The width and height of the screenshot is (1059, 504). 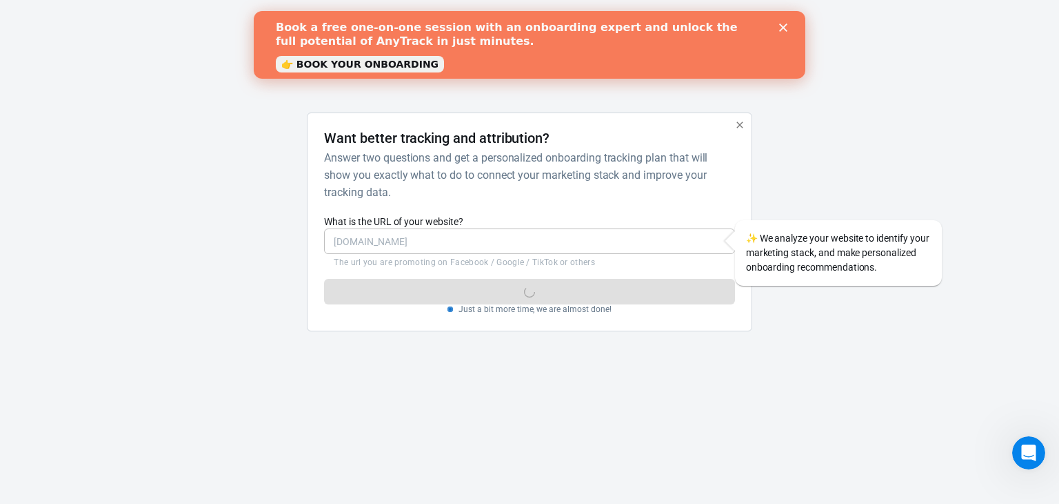 I want to click on span: sparkles, so click(x=752, y=238).